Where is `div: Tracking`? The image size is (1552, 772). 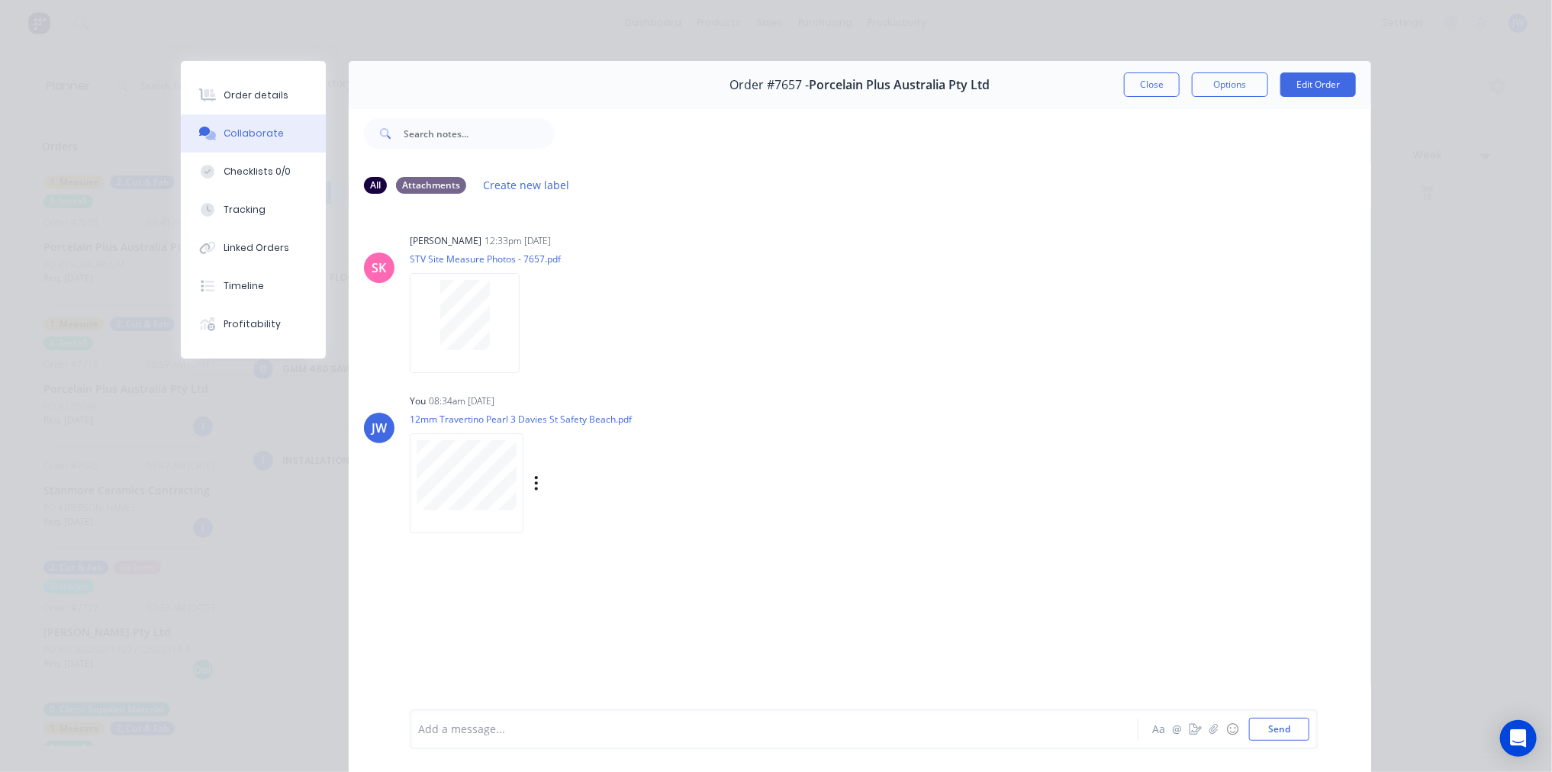
div: Tracking is located at coordinates (244, 210).